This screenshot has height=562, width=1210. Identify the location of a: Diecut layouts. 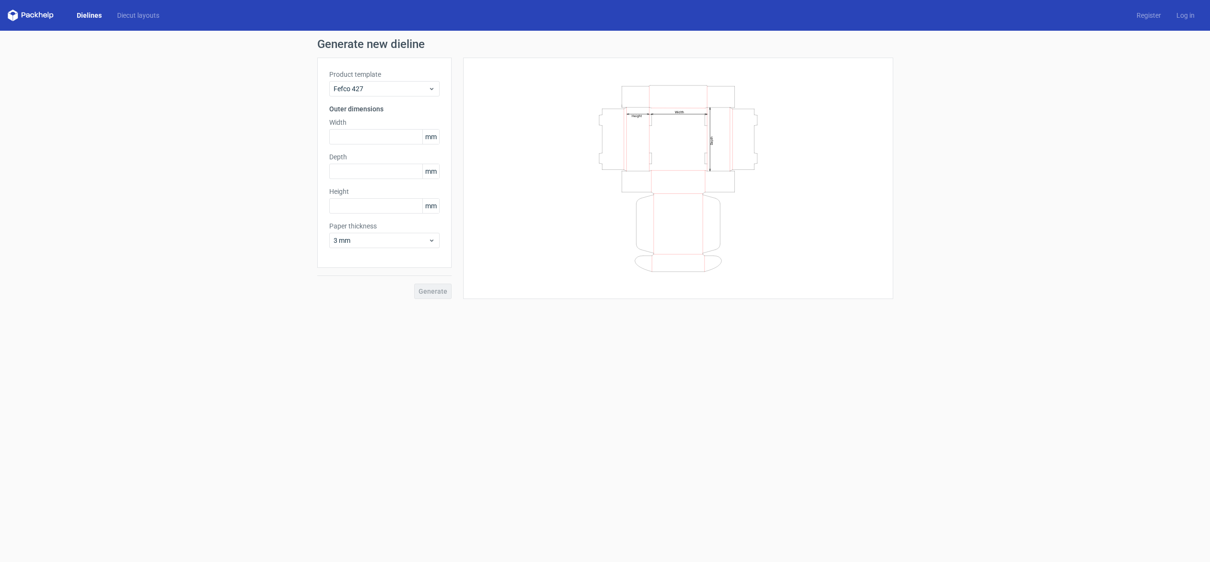
(138, 15).